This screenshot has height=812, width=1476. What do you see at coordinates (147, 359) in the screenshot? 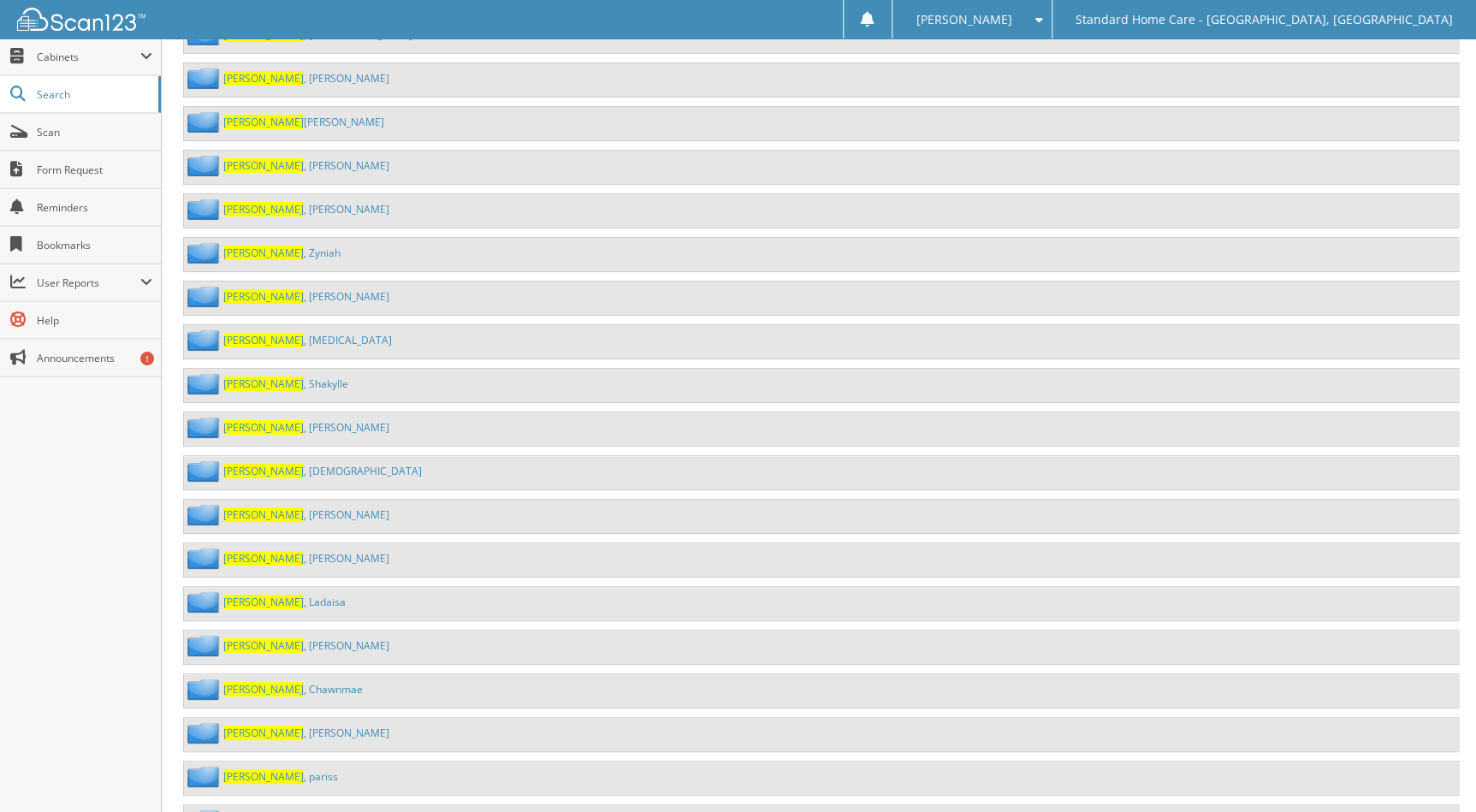
I see `div: 1` at bounding box center [147, 359].